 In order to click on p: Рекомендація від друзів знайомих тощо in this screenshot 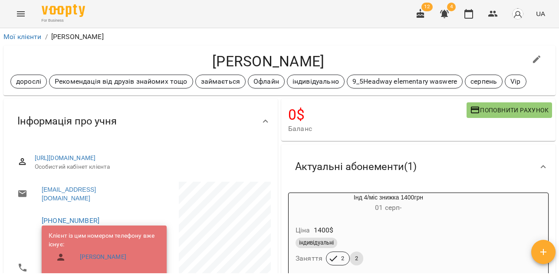, I will do `click(121, 82)`.